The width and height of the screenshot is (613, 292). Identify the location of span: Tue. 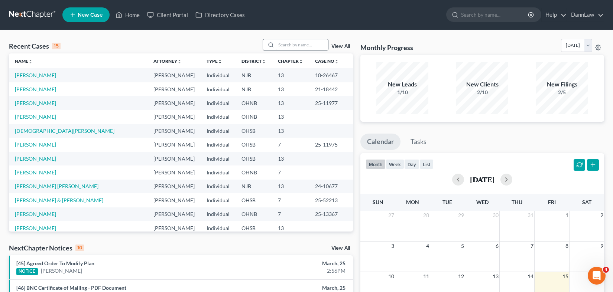
(447, 202).